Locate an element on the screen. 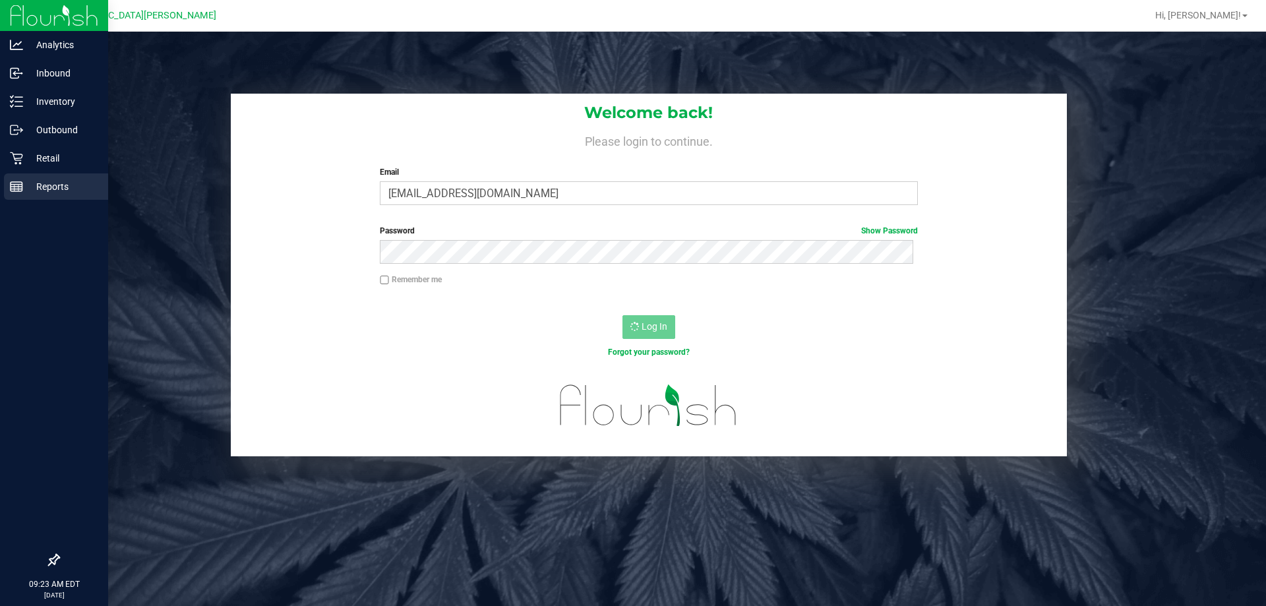 The width and height of the screenshot is (1266, 606). h1: Welcome back! is located at coordinates (649, 113).